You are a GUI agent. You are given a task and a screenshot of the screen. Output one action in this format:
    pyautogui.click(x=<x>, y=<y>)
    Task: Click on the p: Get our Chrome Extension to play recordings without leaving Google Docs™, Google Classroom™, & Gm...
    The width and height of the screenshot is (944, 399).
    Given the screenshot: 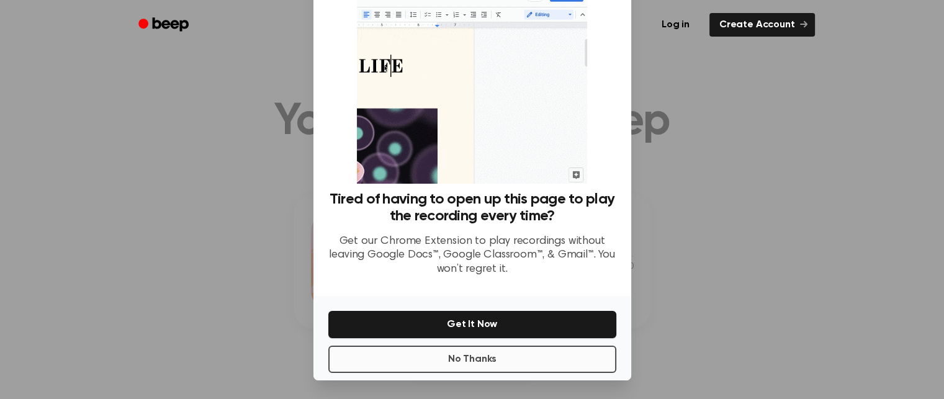 What is the action you would take?
    pyautogui.click(x=472, y=256)
    